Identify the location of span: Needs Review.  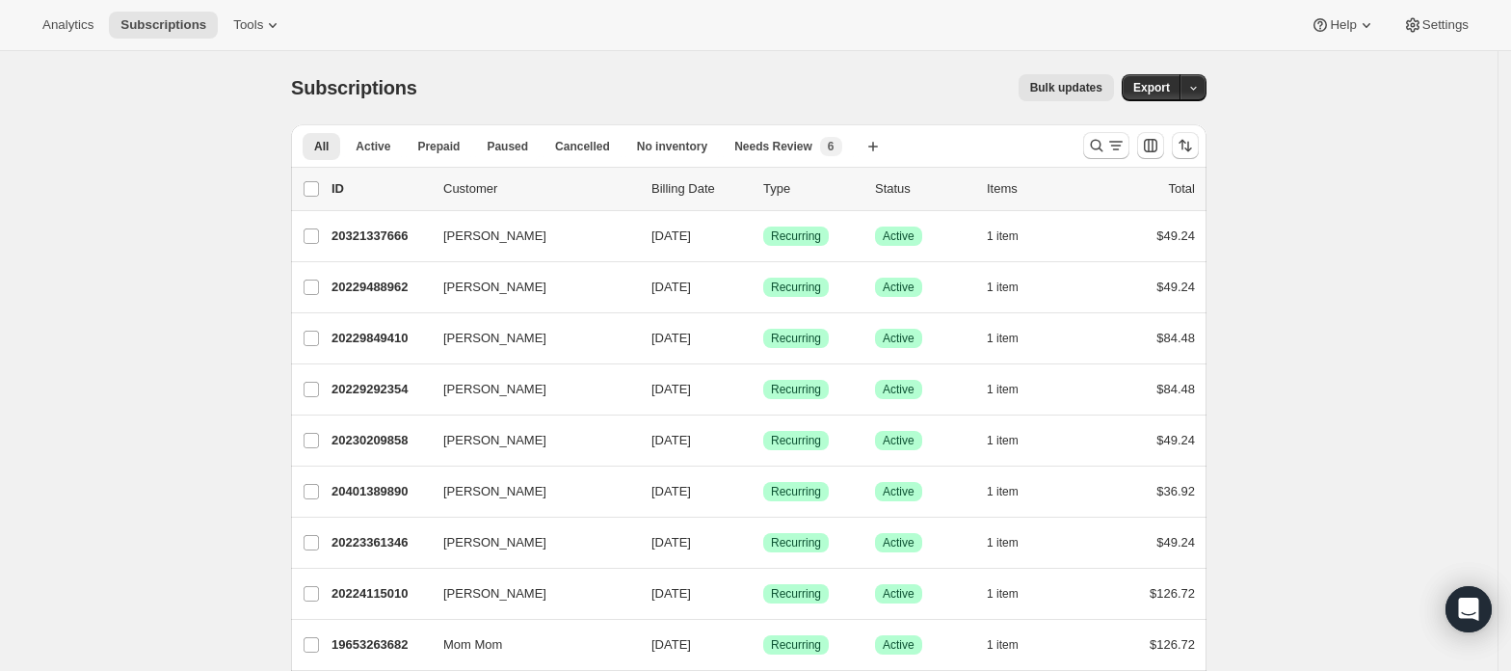
(773, 146).